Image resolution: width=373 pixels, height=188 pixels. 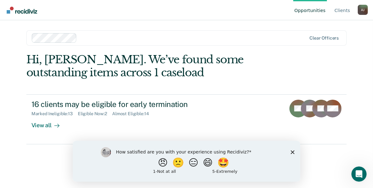 What do you see at coordinates (22, 10) in the screenshot?
I see `img: Recidiviz` at bounding box center [22, 10].